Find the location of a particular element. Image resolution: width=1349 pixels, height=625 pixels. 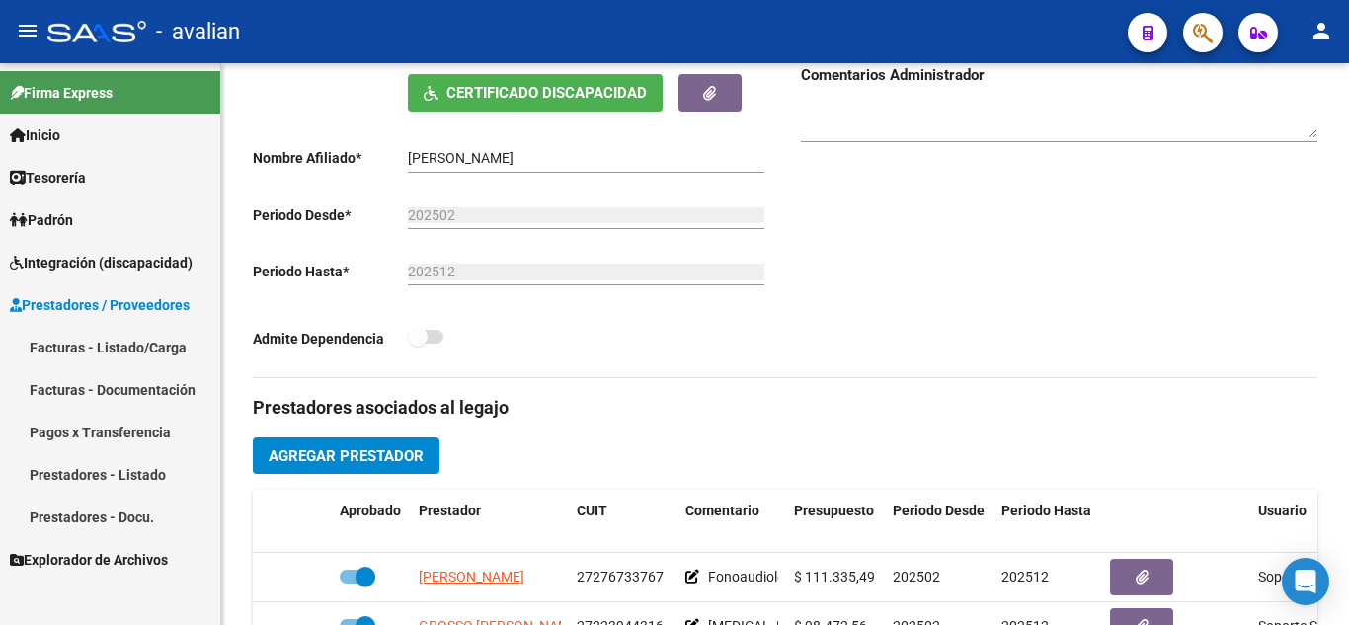

span: 202502 is located at coordinates (917, 577).